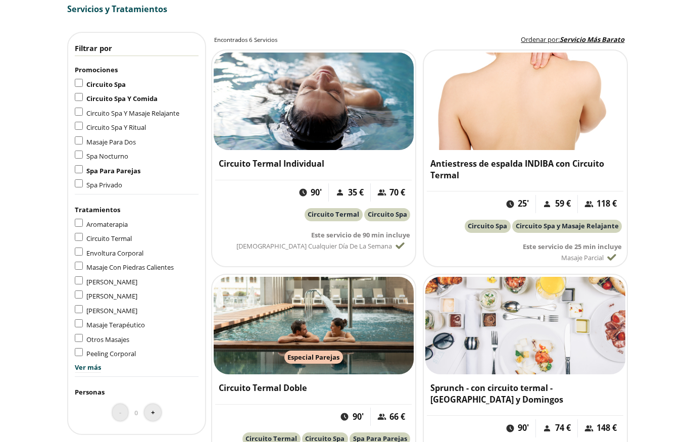 The width and height of the screenshot is (690, 442). Describe the element at coordinates (111, 354) in the screenshot. I see `span: Peeling Corporal` at that location.